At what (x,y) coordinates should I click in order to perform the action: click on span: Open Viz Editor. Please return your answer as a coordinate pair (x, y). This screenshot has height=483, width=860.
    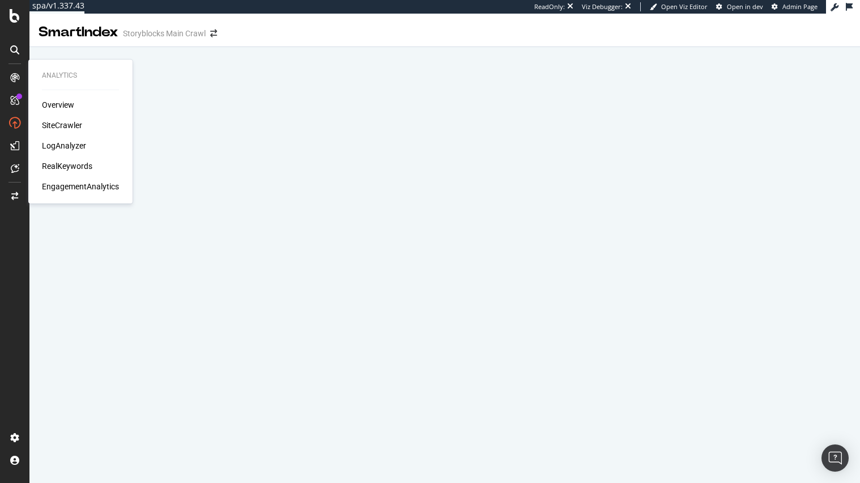
    Looking at the image, I should click on (684, 6).